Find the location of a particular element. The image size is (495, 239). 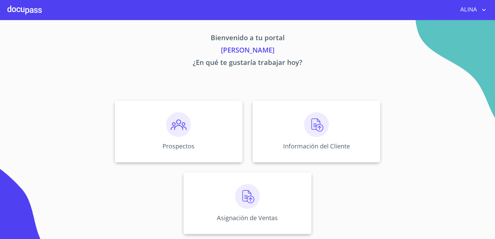

p: Asignación de Ventas is located at coordinates (247, 218).